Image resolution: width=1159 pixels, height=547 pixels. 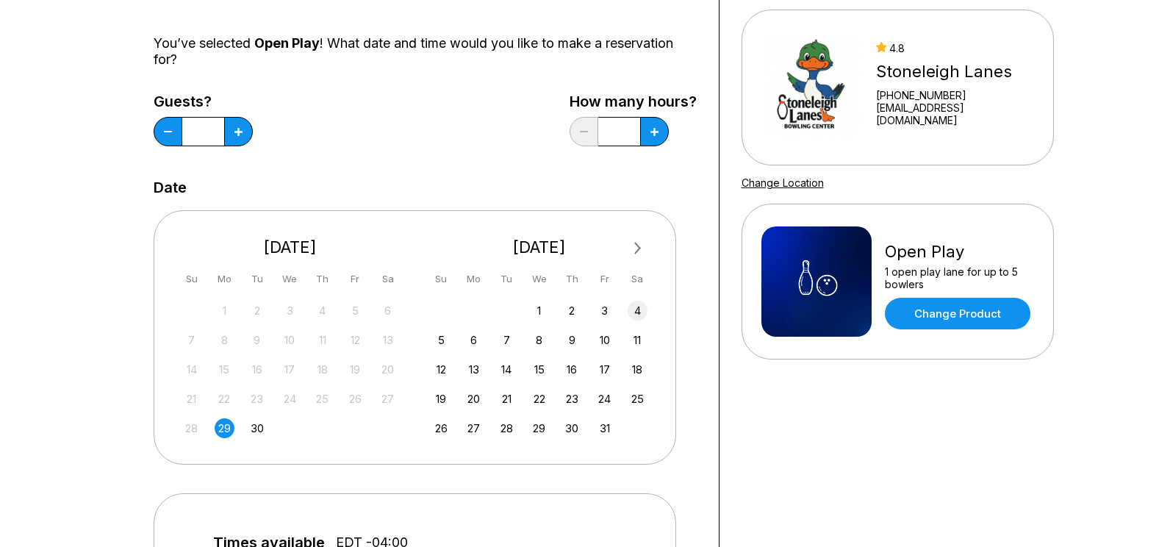 I want to click on div: Not available Wednesday, September 10th, 2025, so click(x=290, y=340).